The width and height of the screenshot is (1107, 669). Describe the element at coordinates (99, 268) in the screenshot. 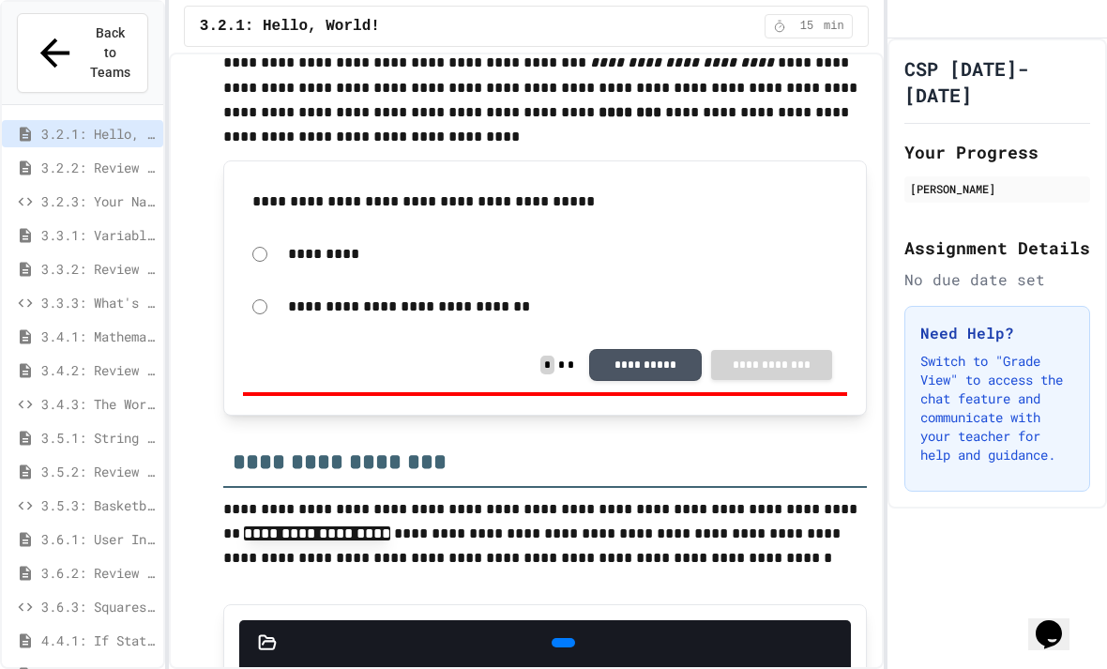

I see `span: 3.3.2: Review - Variables and Data Types` at that location.